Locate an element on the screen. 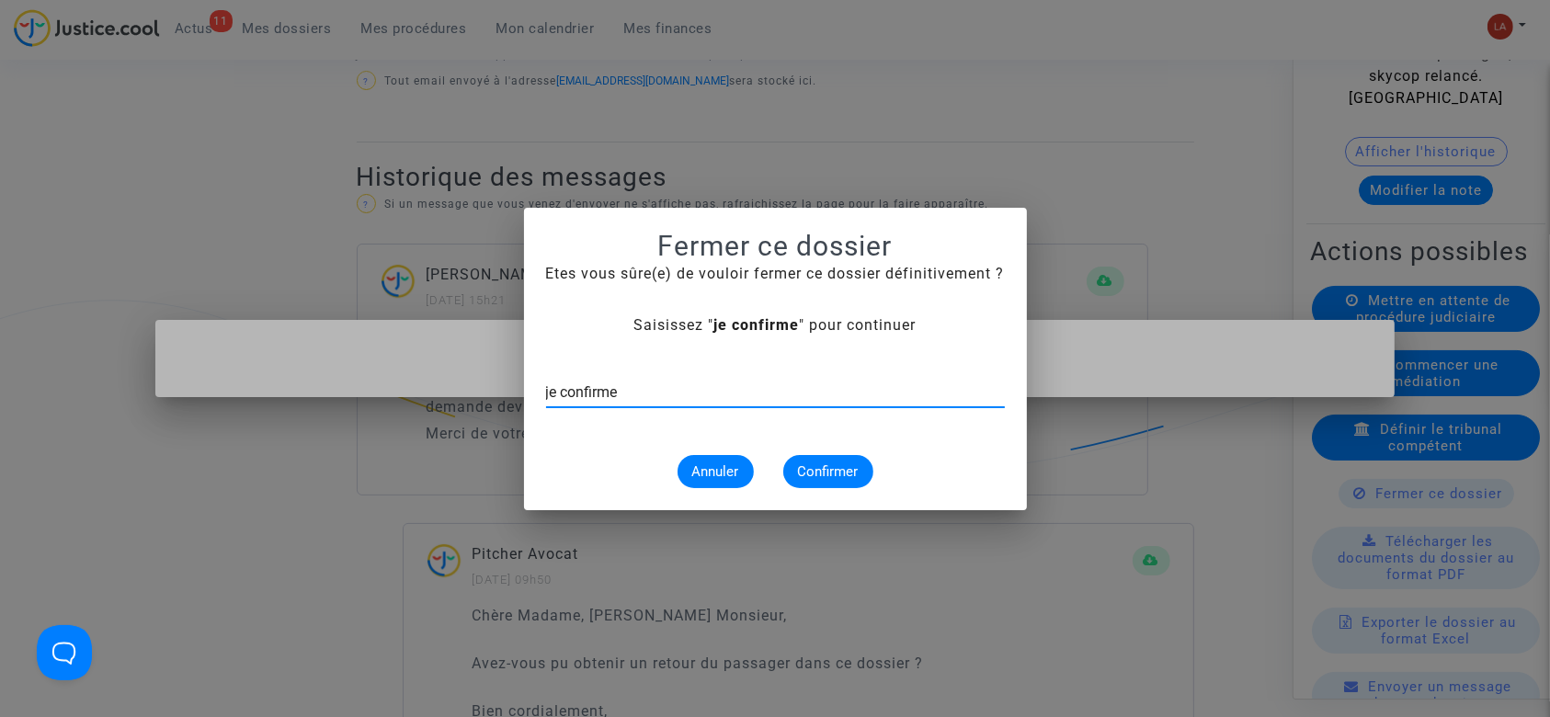  span: Confirmer is located at coordinates (828, 472).